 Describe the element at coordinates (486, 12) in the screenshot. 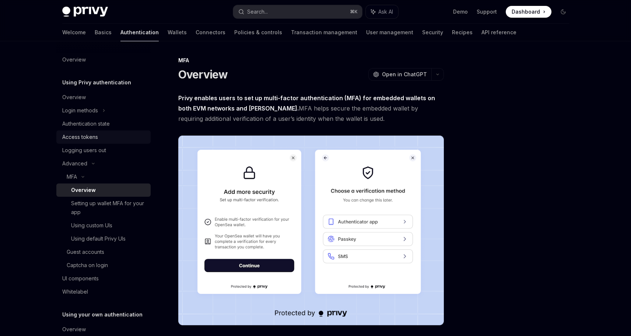

I see `a: Support` at that location.